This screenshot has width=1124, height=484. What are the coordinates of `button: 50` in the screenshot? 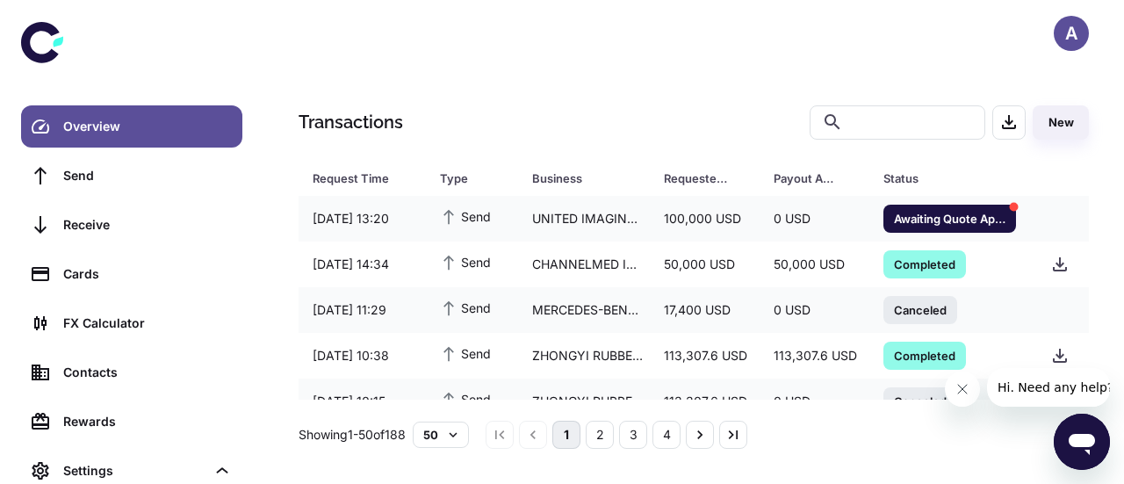 It's located at (441, 435).